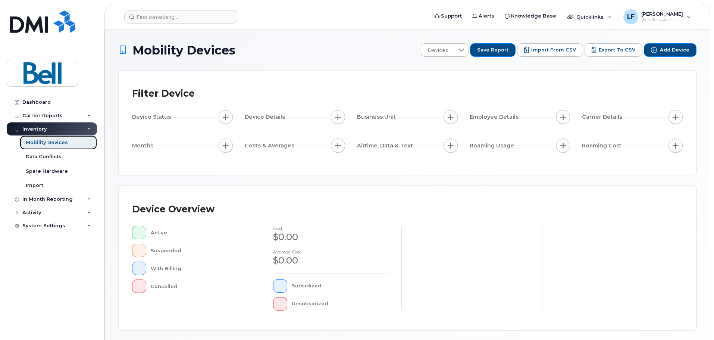 This screenshot has width=714, height=340. Describe the element at coordinates (554, 50) in the screenshot. I see `span: Import from CSV` at that location.